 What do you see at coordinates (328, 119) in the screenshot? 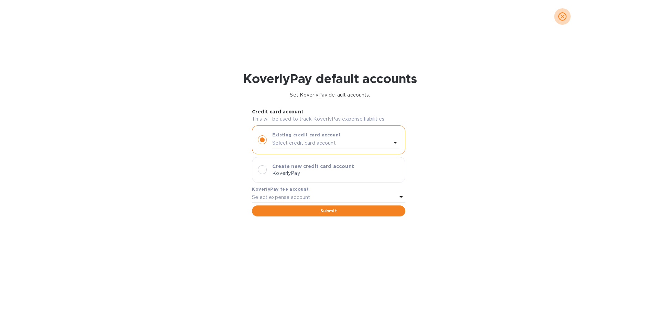
I see `p: This will be used to track KoverlyPay expense liabilities` at bounding box center [328, 119].